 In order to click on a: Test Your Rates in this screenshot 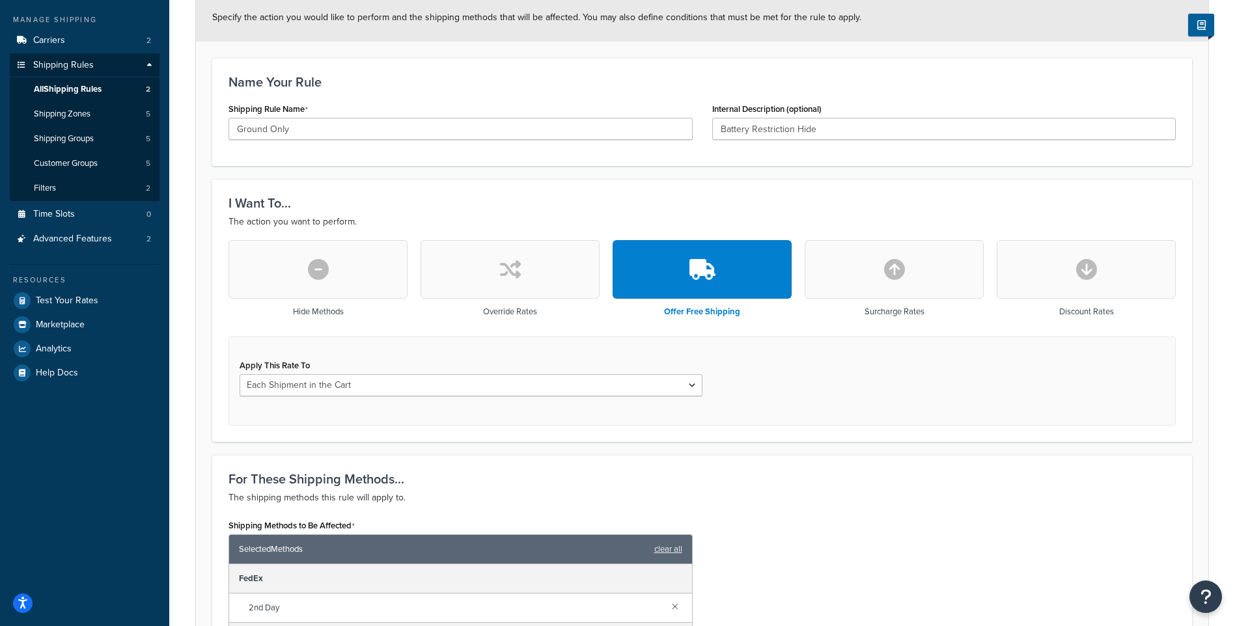, I will do `click(85, 301)`.